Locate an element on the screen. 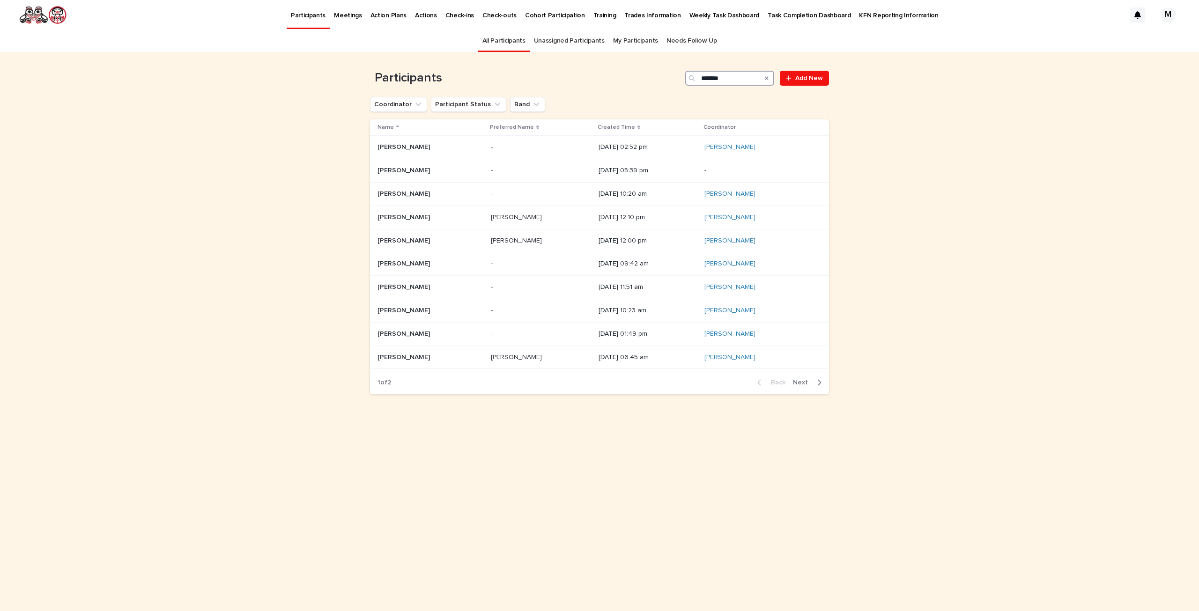 Image resolution: width=1199 pixels, height=611 pixels. h1: Participants is located at coordinates (526, 78).